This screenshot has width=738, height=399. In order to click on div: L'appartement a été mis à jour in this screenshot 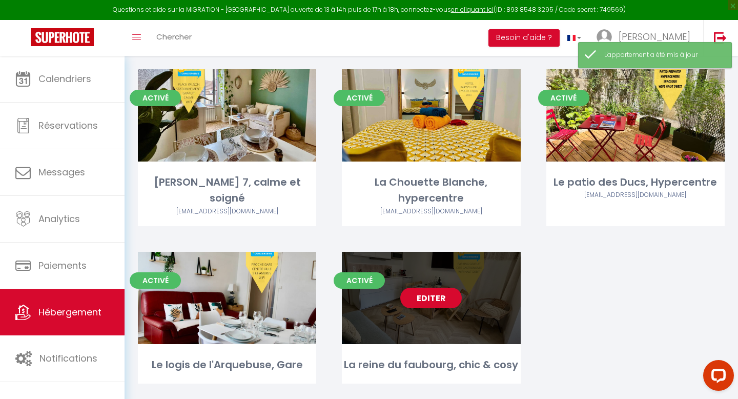, I will do `click(663, 55)`.